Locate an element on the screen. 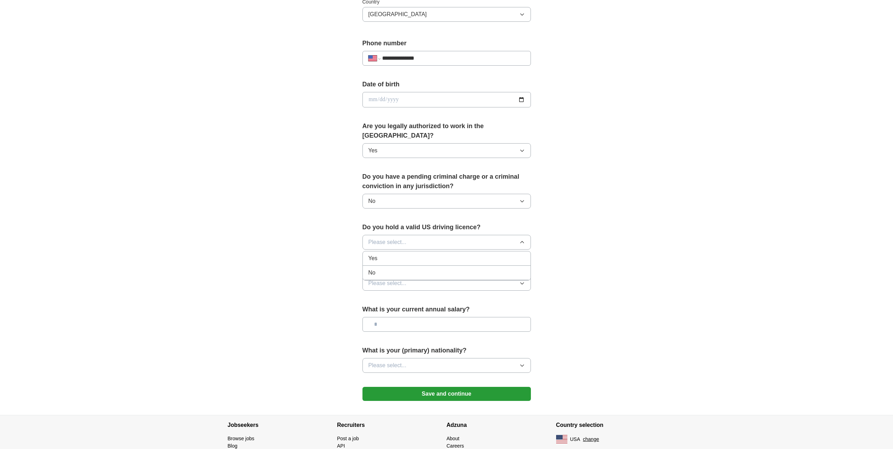  label: Do you have a pending criminal charge or a criminal conviction in any jurisdiction? is located at coordinates (447, 181).